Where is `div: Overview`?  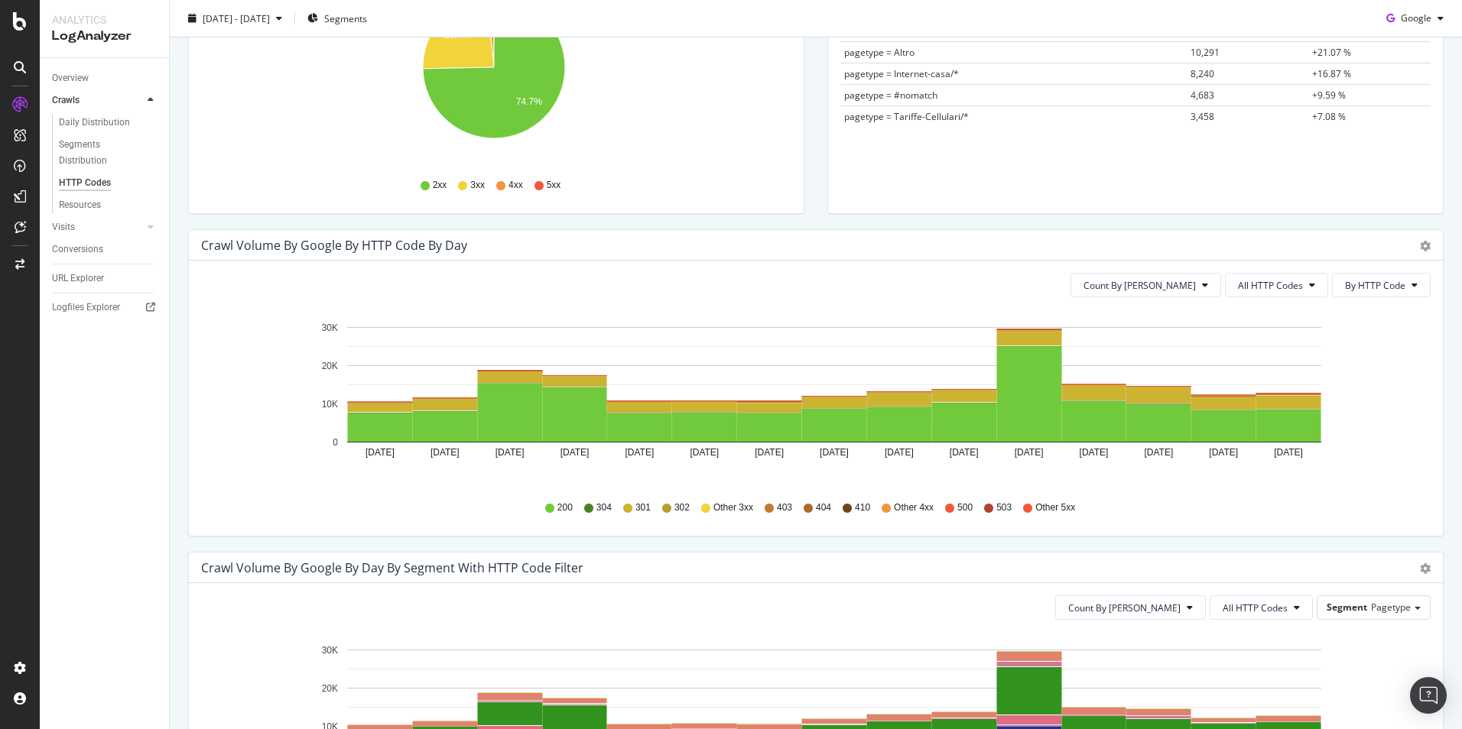 div: Overview is located at coordinates (70, 78).